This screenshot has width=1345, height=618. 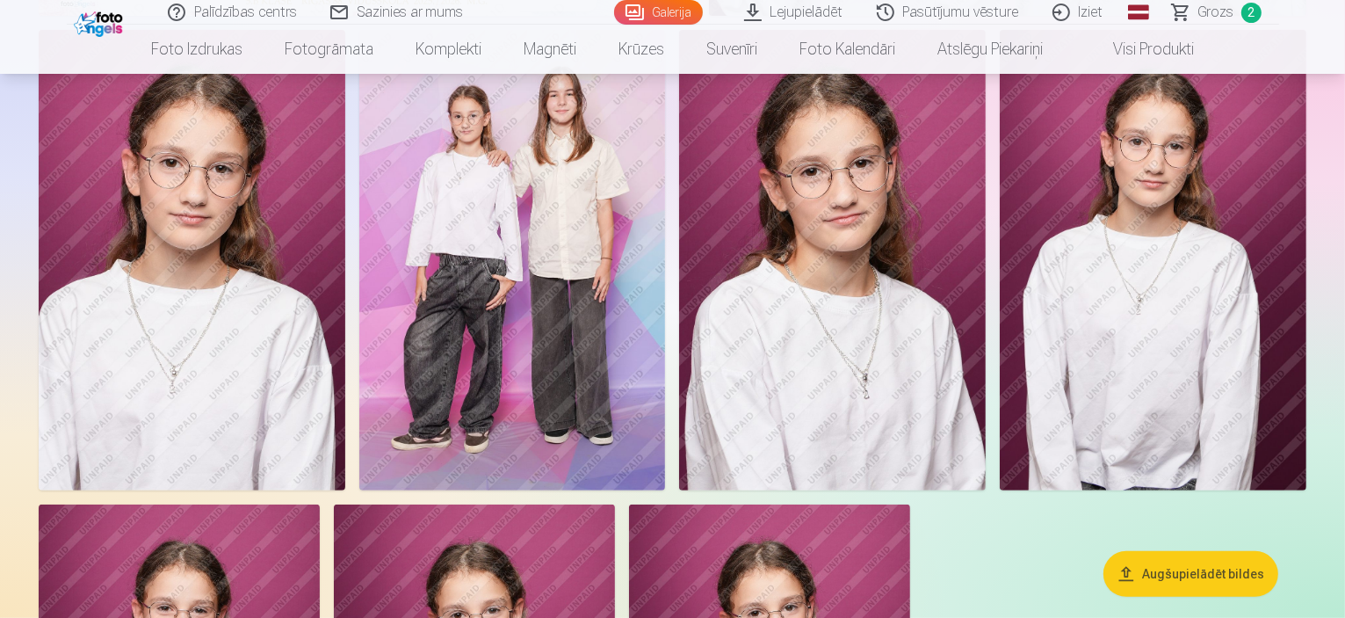 I want to click on button: Augšupielādēt bildes, so click(x=1190, y=574).